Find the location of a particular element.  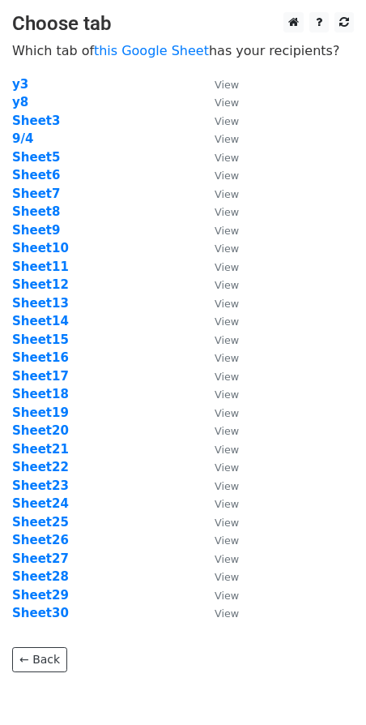

a: Sheet13 is located at coordinates (41, 303).